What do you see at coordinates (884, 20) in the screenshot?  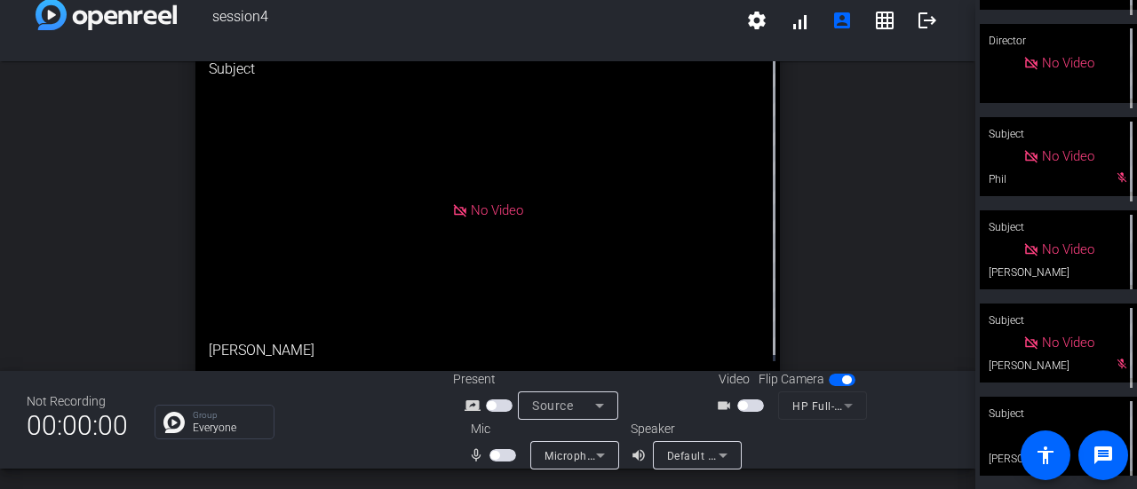 I see `mat-icon: grid_on` at bounding box center [884, 20].